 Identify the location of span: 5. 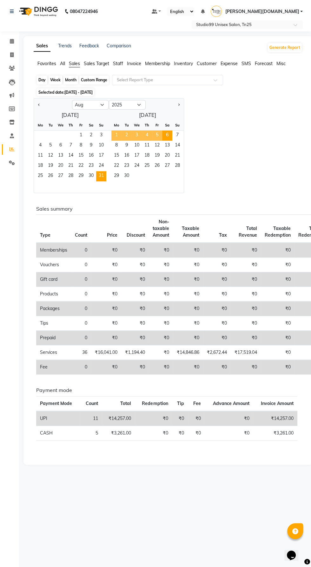
(157, 136).